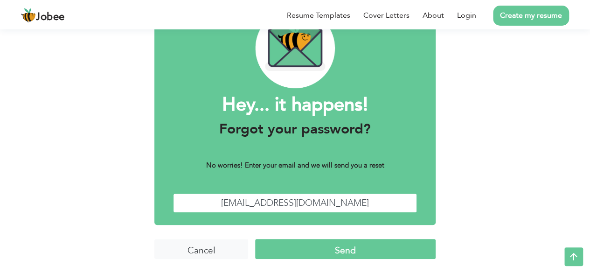  Describe the element at coordinates (531, 15) in the screenshot. I see `a: Create my resume` at that location.